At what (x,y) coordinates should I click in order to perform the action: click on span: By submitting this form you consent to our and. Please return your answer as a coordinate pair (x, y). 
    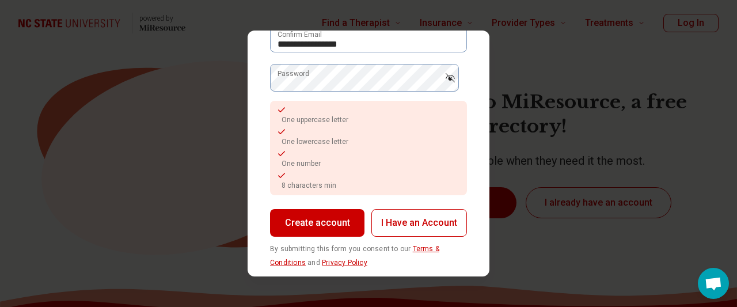
    Looking at the image, I should click on (355, 256).